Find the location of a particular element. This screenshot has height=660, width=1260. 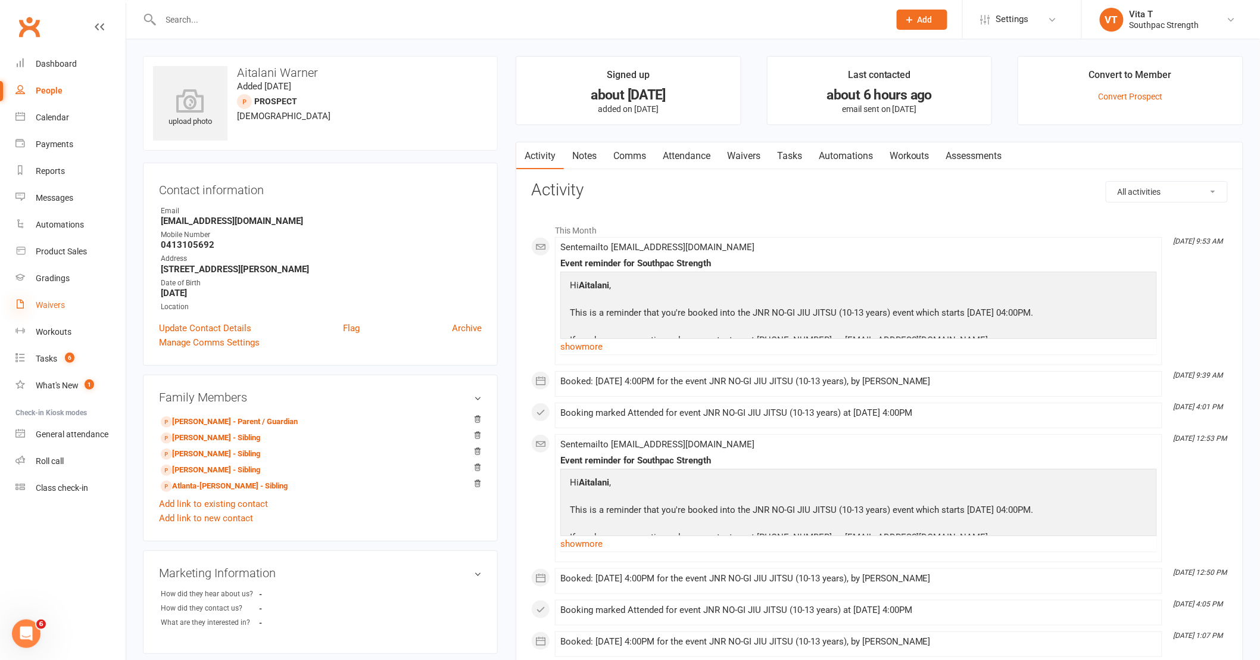

div: How did they contact us? is located at coordinates (210, 608).